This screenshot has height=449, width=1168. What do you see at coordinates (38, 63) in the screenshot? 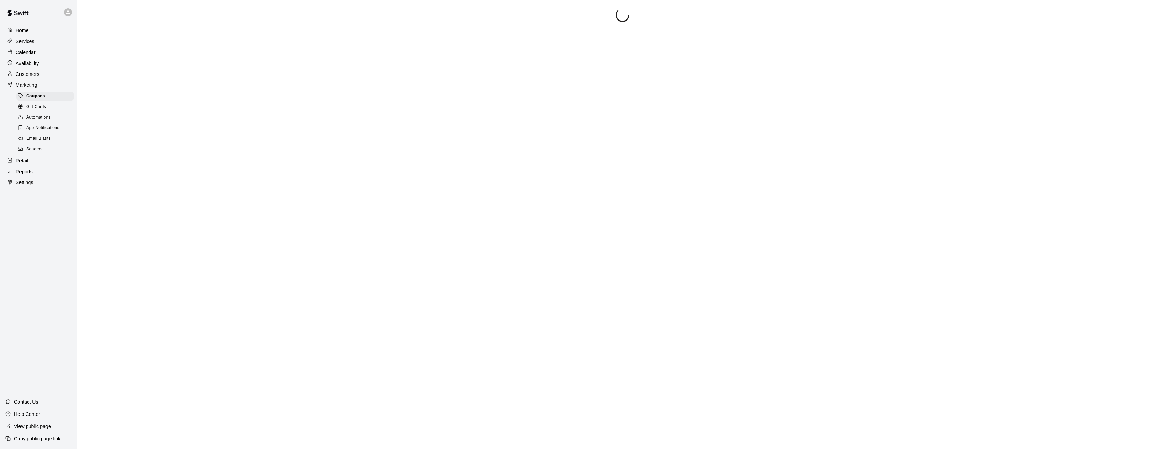
I see `div: Availability` at bounding box center [38, 63].